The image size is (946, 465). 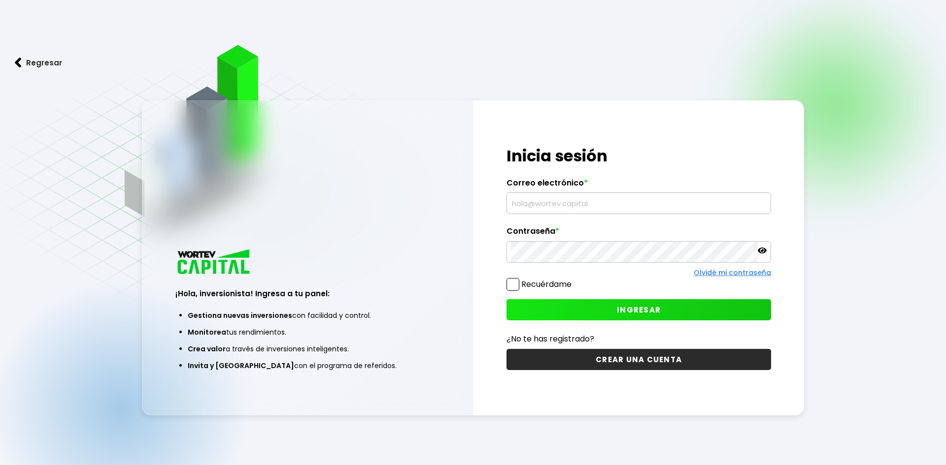 What do you see at coordinates (307, 332) in the screenshot?
I see `li: tus rendimientos.` at bounding box center [307, 332].